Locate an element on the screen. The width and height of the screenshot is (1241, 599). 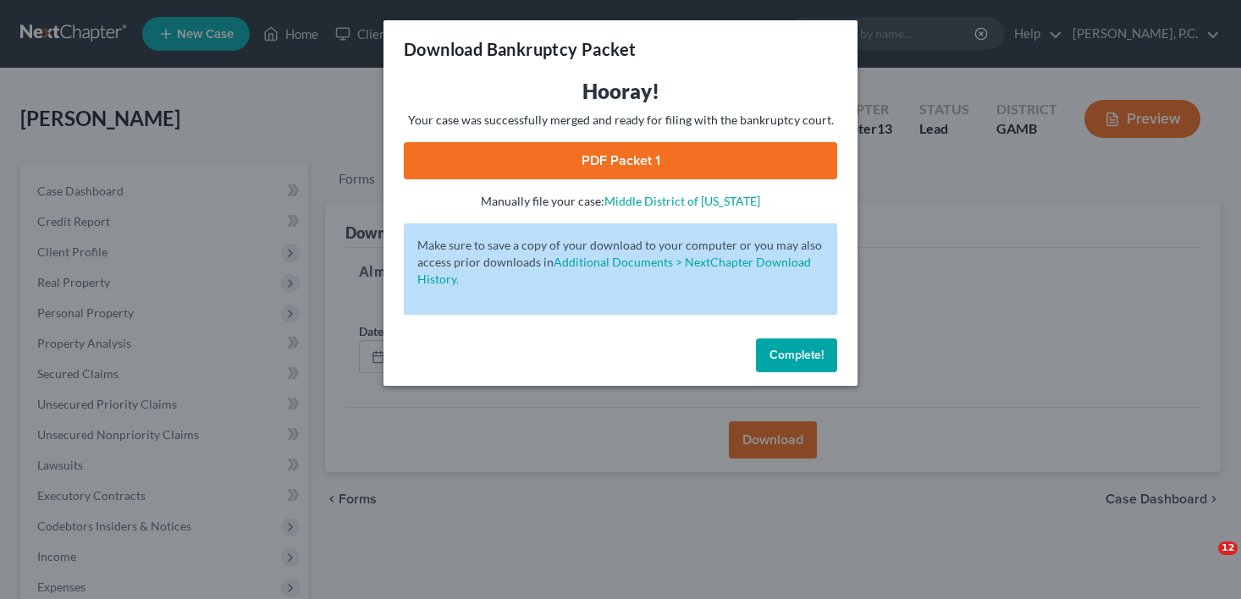
h3: Download Bankruptcy Packet is located at coordinates (520, 49).